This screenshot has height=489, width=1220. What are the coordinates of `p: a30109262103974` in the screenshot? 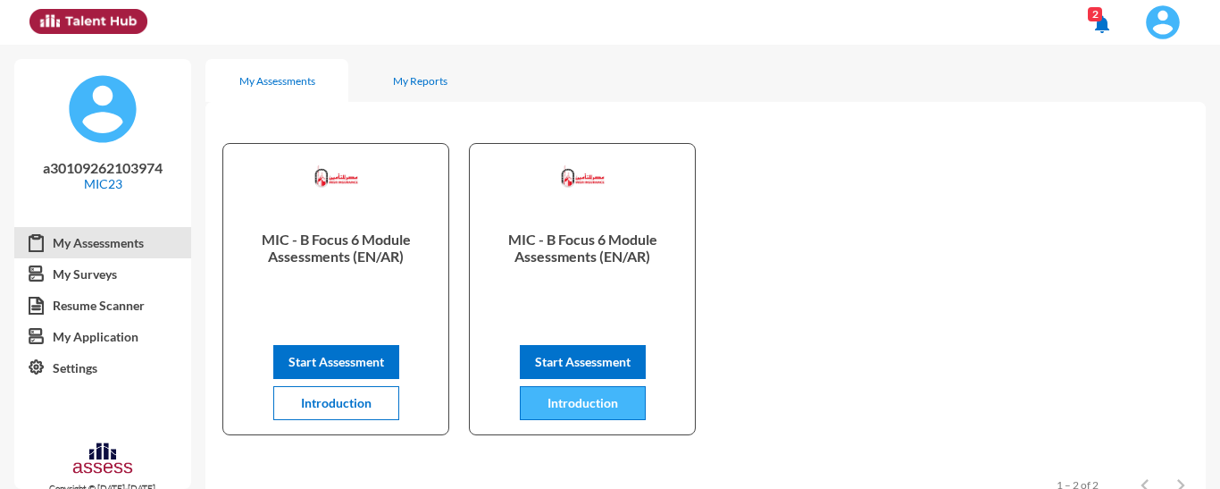 It's located at (103, 167).